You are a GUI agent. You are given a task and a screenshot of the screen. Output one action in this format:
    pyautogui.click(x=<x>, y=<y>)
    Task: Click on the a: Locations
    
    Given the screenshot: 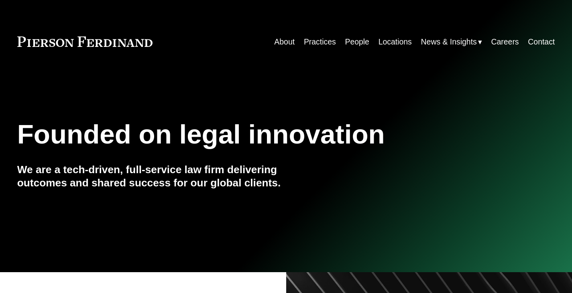 What is the action you would take?
    pyautogui.click(x=395, y=42)
    